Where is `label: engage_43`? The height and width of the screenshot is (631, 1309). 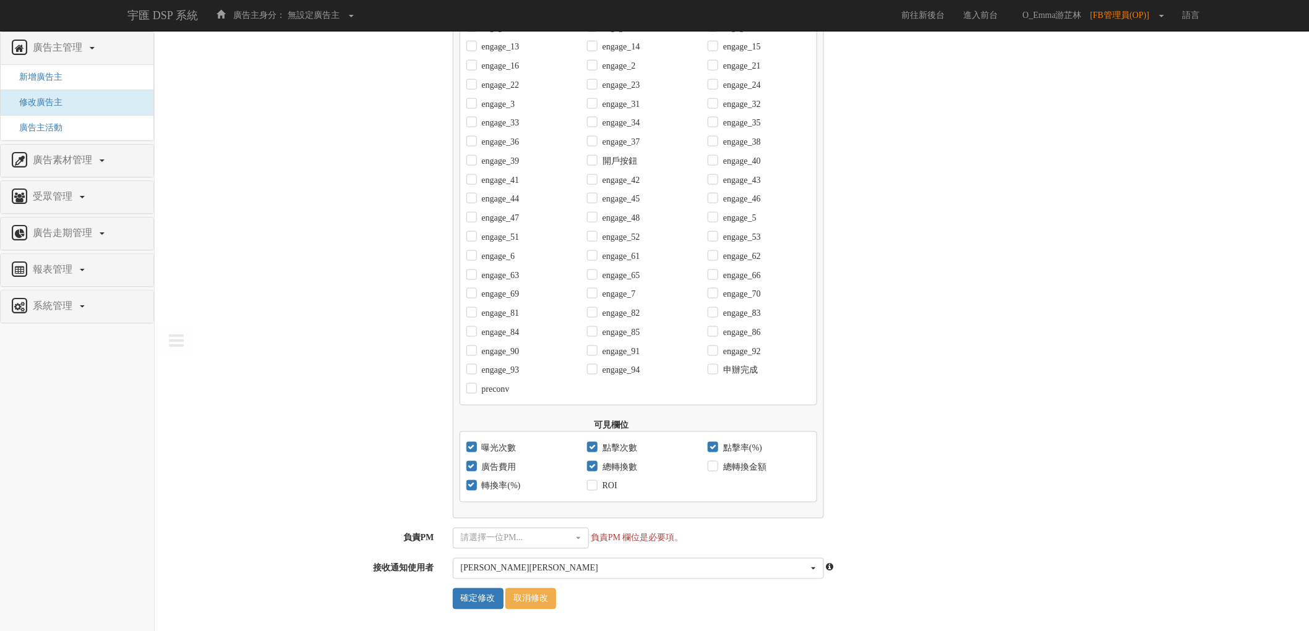 label: engage_43 is located at coordinates (740, 181).